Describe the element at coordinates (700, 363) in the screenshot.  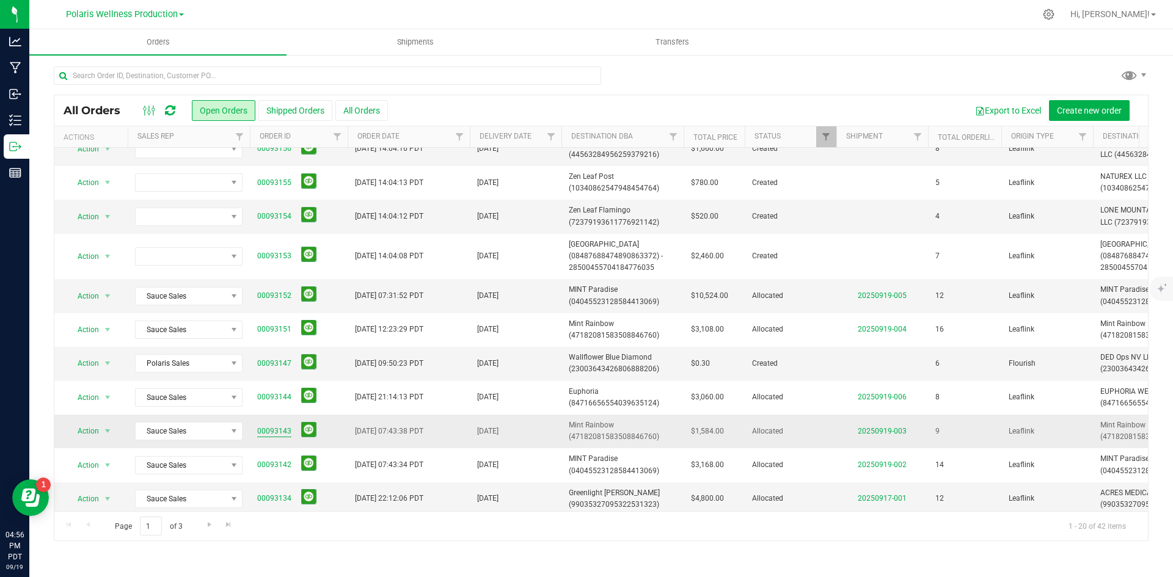
I see `span: $0.30` at that location.